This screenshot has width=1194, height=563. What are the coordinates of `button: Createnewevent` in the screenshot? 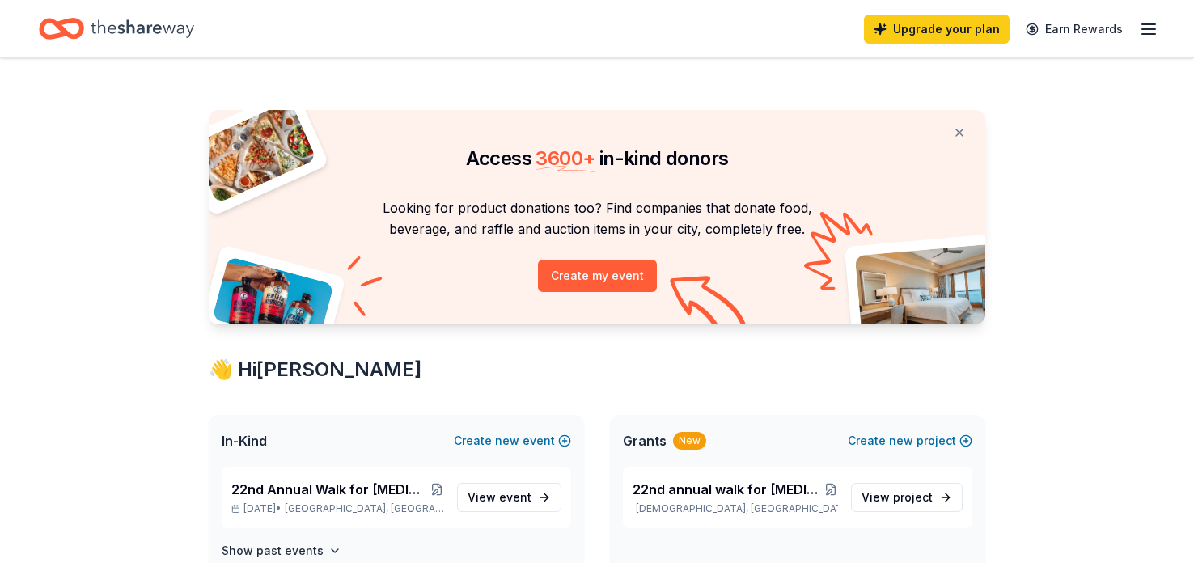 It's located at (512, 441).